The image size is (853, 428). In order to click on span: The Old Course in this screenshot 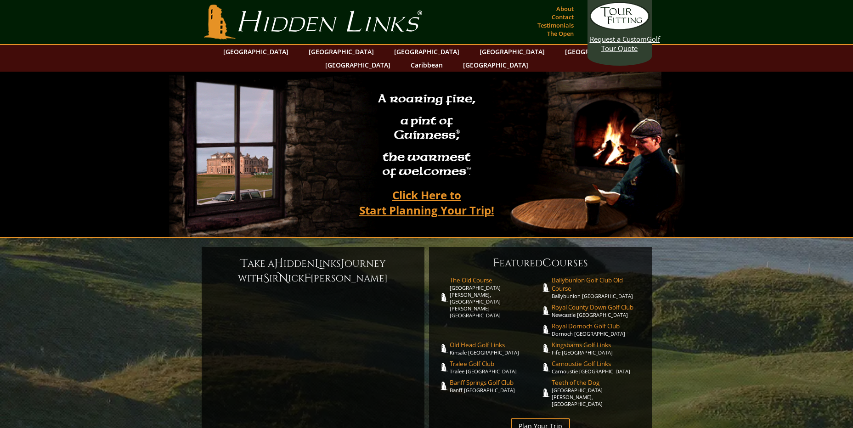, I will do `click(495, 280)`.